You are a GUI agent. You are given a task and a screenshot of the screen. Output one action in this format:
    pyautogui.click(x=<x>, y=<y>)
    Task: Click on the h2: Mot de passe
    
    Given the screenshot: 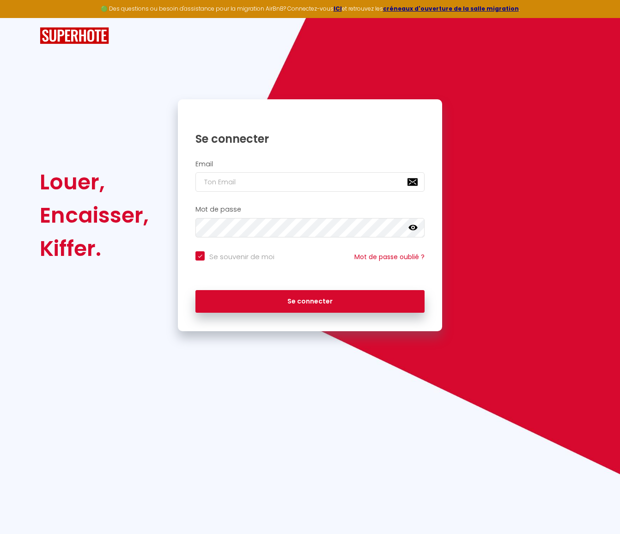 What is the action you would take?
    pyautogui.click(x=310, y=209)
    